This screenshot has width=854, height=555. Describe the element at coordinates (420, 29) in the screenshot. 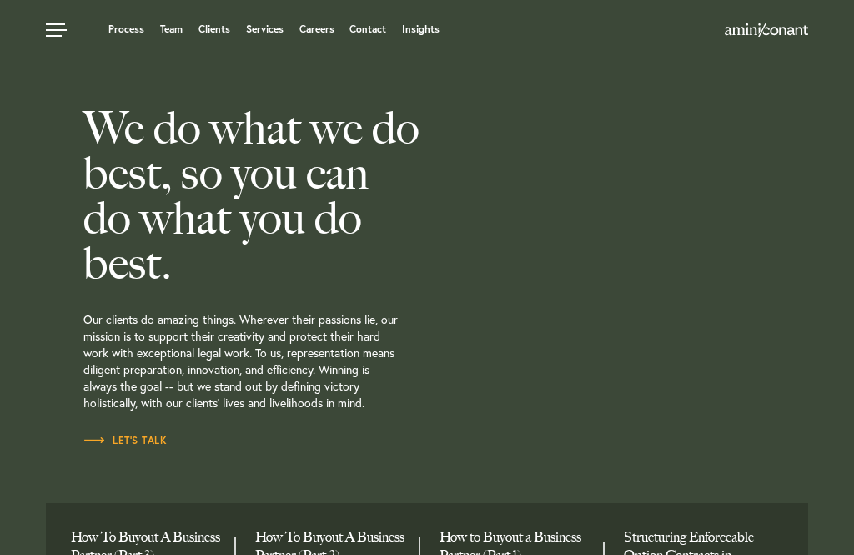

I see `a: Insights` at that location.